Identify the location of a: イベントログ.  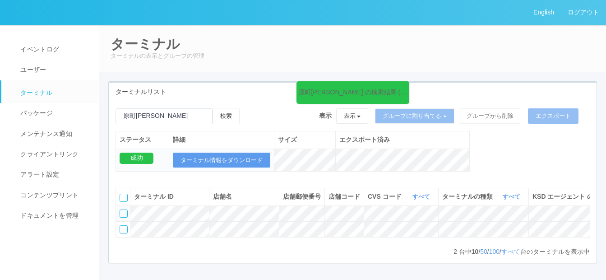
(54, 49).